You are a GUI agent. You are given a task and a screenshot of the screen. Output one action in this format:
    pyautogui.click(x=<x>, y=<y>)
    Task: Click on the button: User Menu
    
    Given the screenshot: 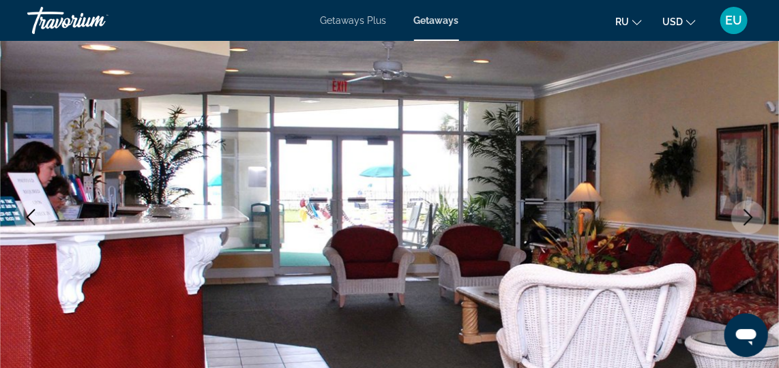 What is the action you would take?
    pyautogui.click(x=734, y=20)
    